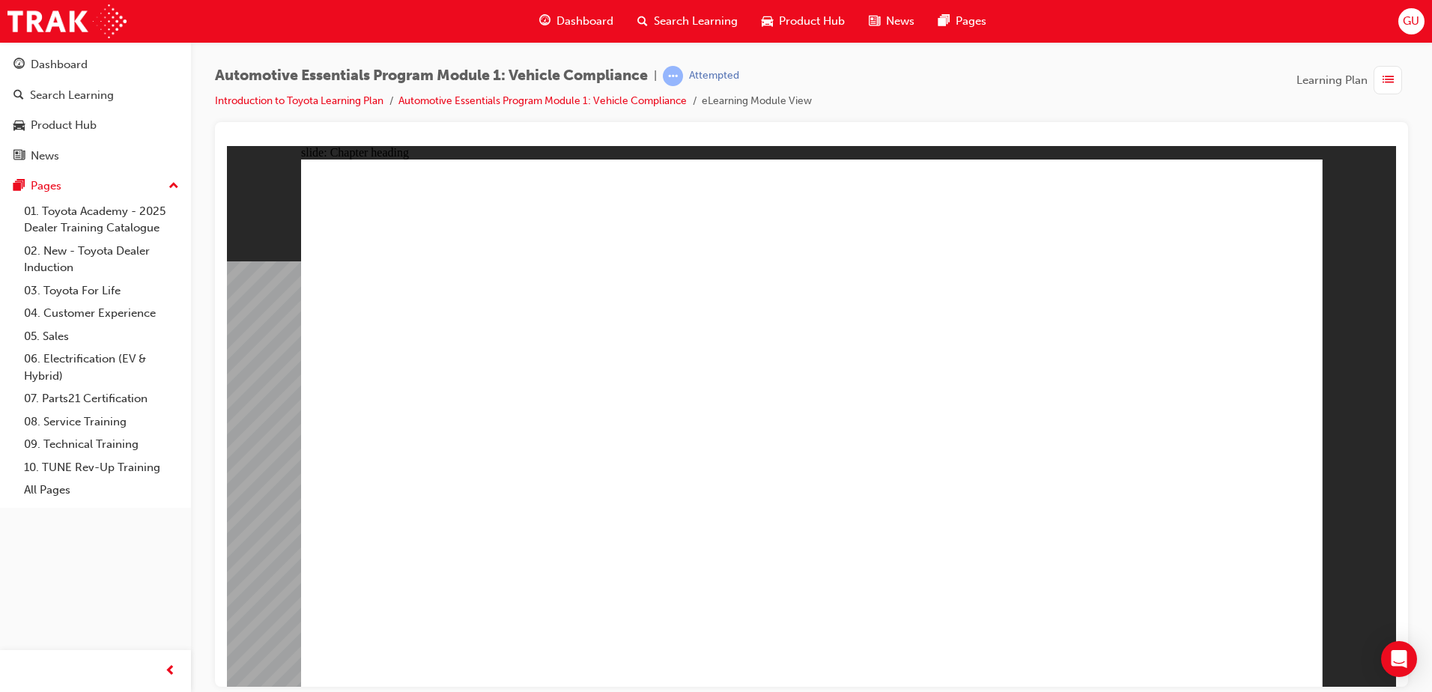 This screenshot has height=692, width=1432. What do you see at coordinates (67, 21) in the screenshot?
I see `a: Trak` at bounding box center [67, 21].